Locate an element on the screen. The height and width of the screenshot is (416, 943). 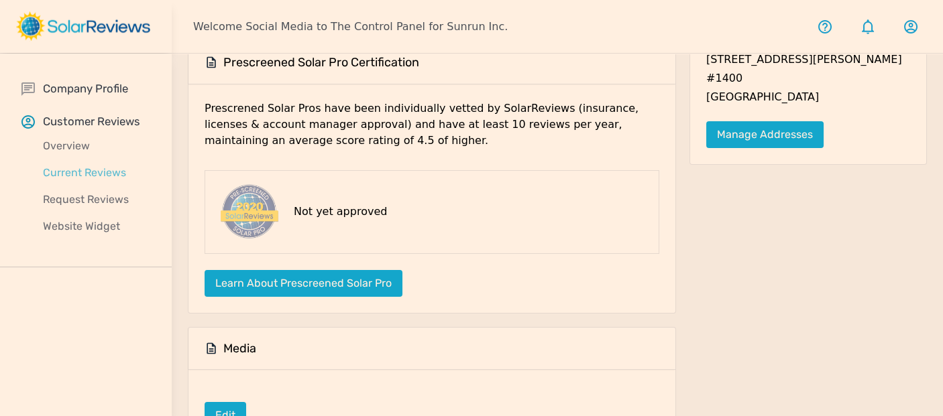
a: Learn about Prescreened Solar Pro is located at coordinates (303, 283).